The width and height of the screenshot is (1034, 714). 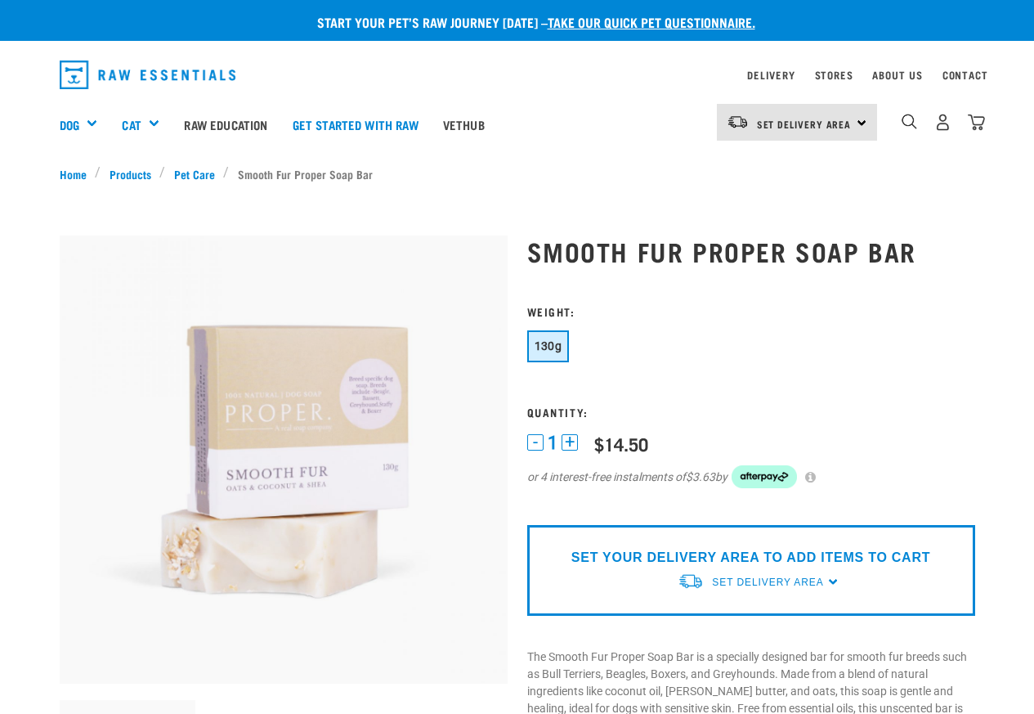 What do you see at coordinates (965, 74) in the screenshot?
I see `a: Contact` at bounding box center [965, 74].